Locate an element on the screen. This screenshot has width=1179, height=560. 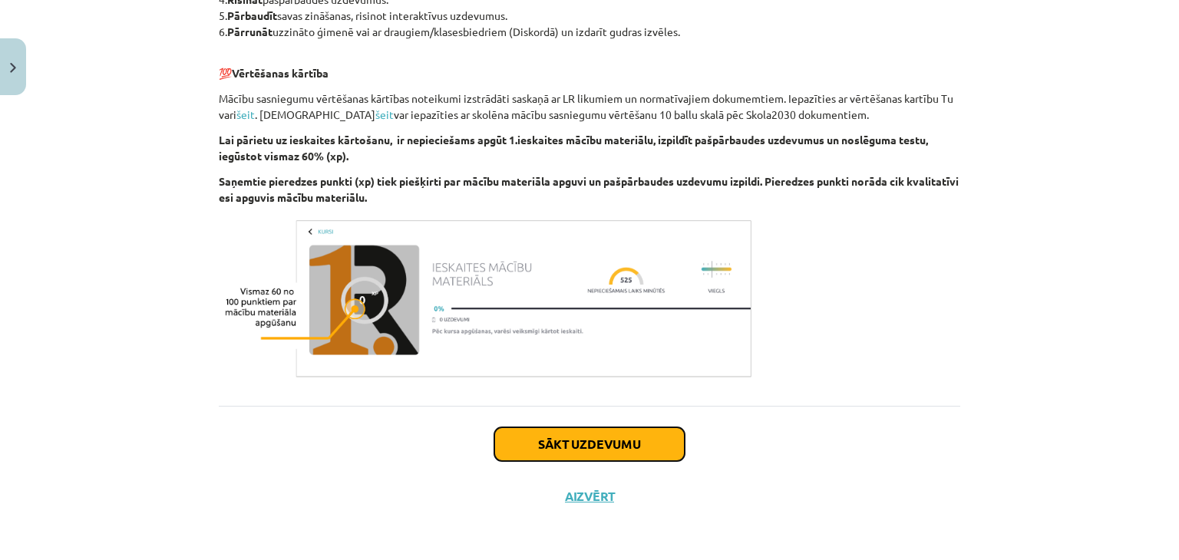
b: Vērtēšanas kārtība is located at coordinates (280, 73).